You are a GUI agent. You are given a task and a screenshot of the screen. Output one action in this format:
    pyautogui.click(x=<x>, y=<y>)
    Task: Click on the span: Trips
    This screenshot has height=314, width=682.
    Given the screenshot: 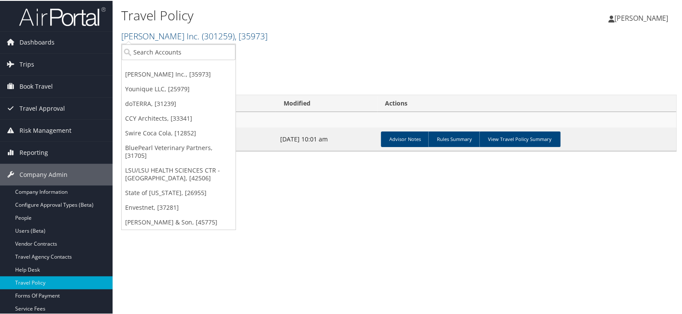 What is the action you would take?
    pyautogui.click(x=27, y=64)
    